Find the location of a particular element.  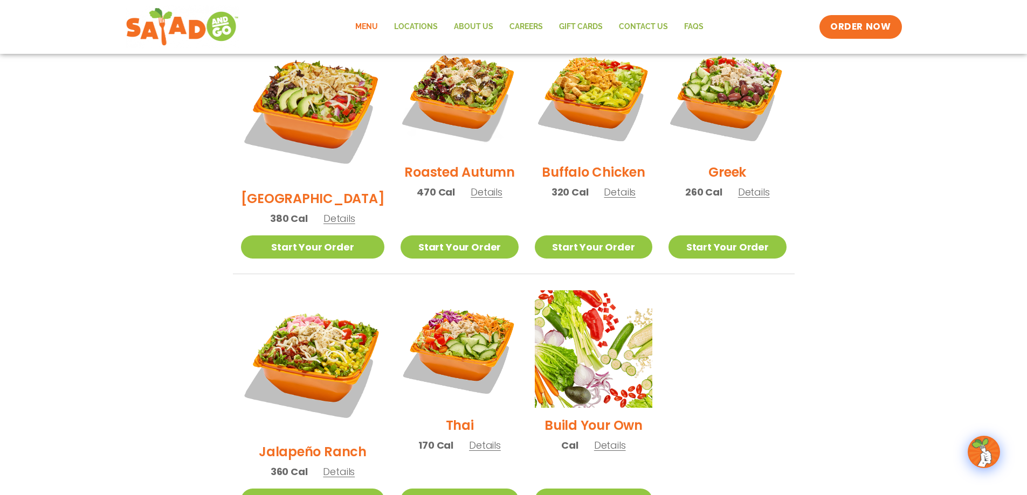

h2: Build Your Own is located at coordinates (593, 425).